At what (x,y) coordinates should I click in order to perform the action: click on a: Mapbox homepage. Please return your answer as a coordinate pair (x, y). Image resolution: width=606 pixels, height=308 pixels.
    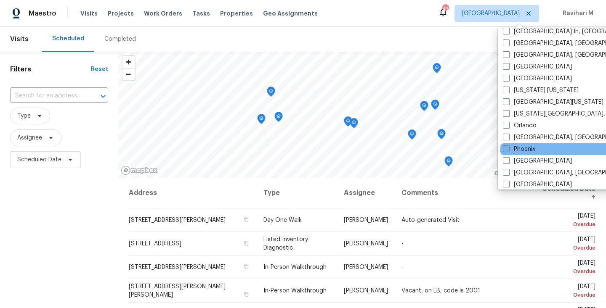
    Looking at the image, I should click on (139, 170).